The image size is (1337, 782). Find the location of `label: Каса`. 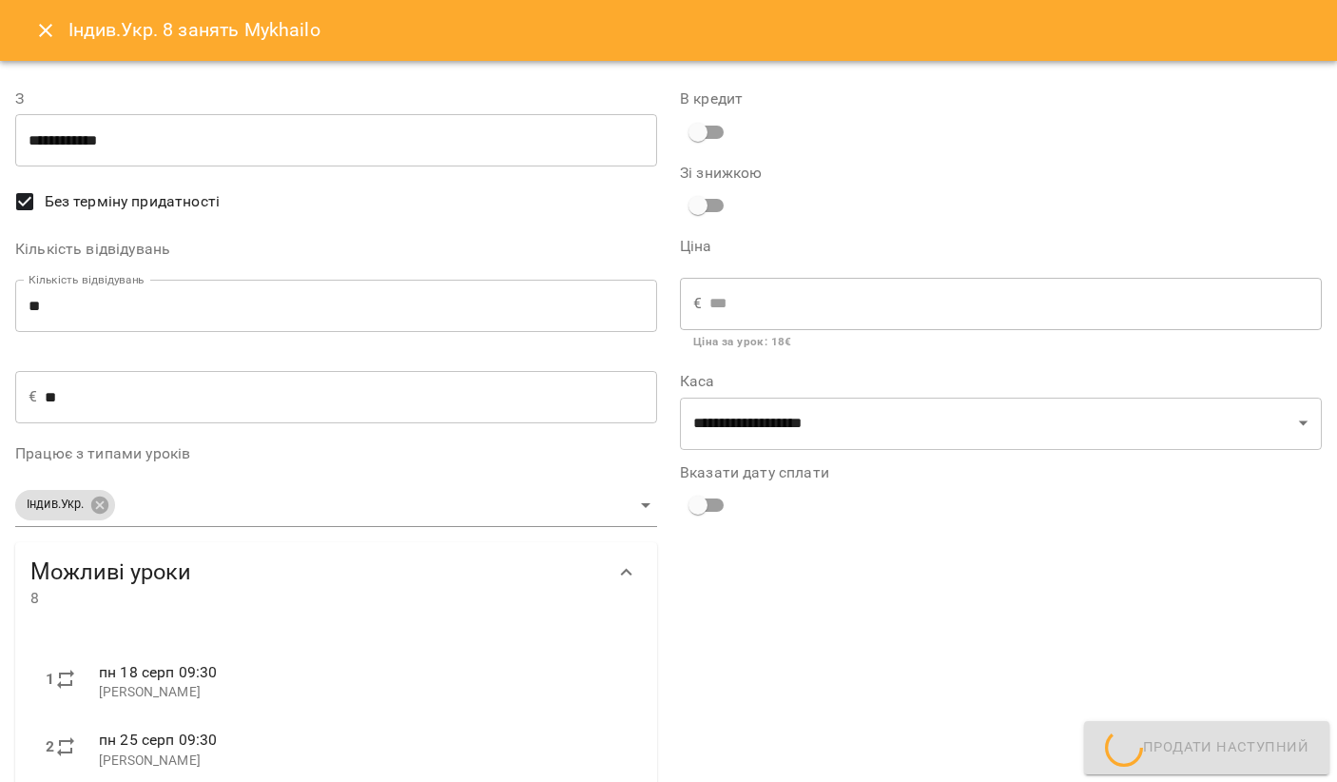

label: Каса is located at coordinates (1000, 381).